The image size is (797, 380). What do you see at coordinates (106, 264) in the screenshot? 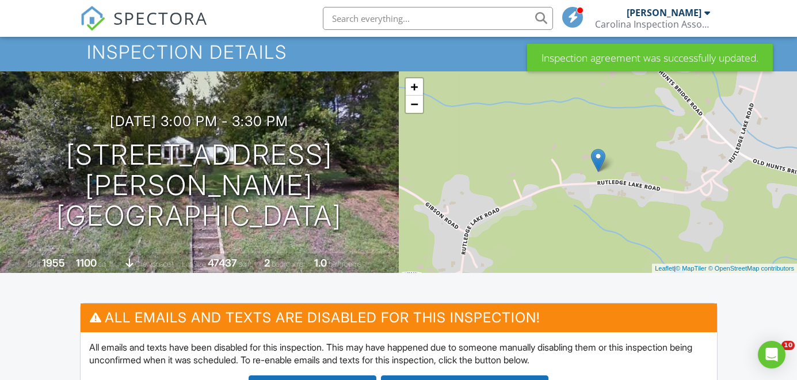
I see `span: sq. ft.` at bounding box center [106, 264].